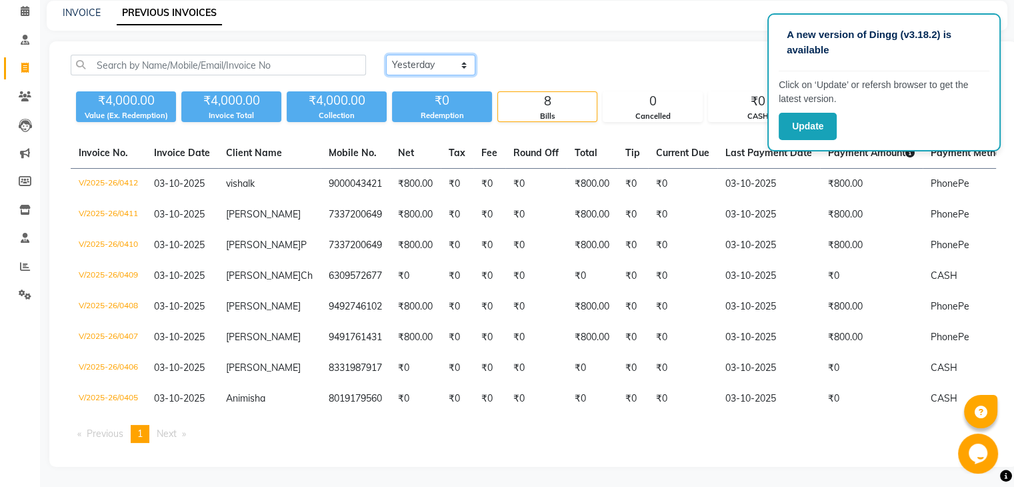 The height and width of the screenshot is (487, 1014). I want to click on a: PREVIOUS INVOICES, so click(169, 13).